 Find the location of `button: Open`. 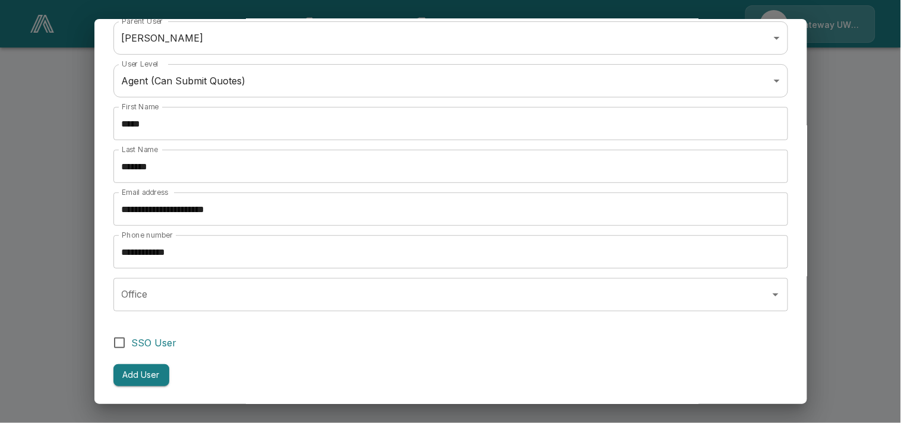

button: Open is located at coordinates (776, 295).